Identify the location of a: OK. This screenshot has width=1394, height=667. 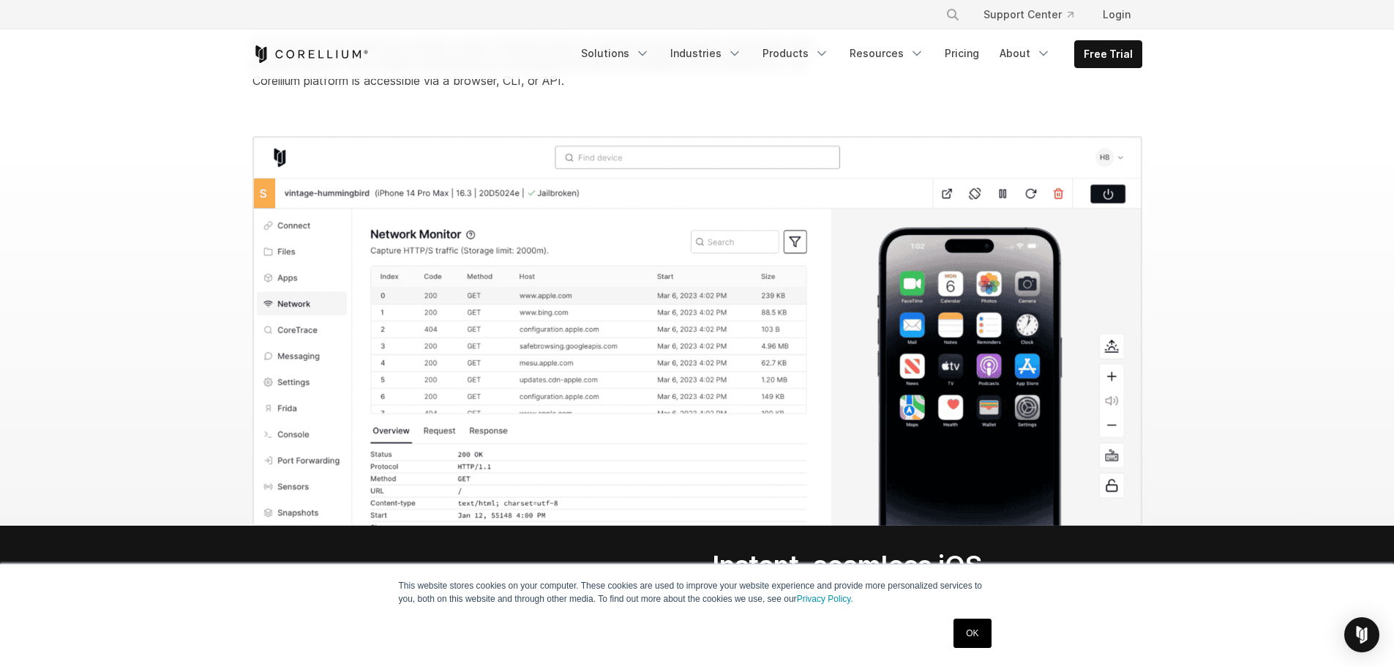
(972, 633).